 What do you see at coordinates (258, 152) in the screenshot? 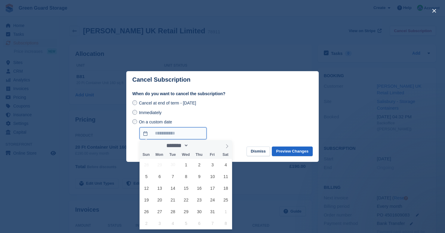
I see `button: Dismiss` at bounding box center [258, 152].